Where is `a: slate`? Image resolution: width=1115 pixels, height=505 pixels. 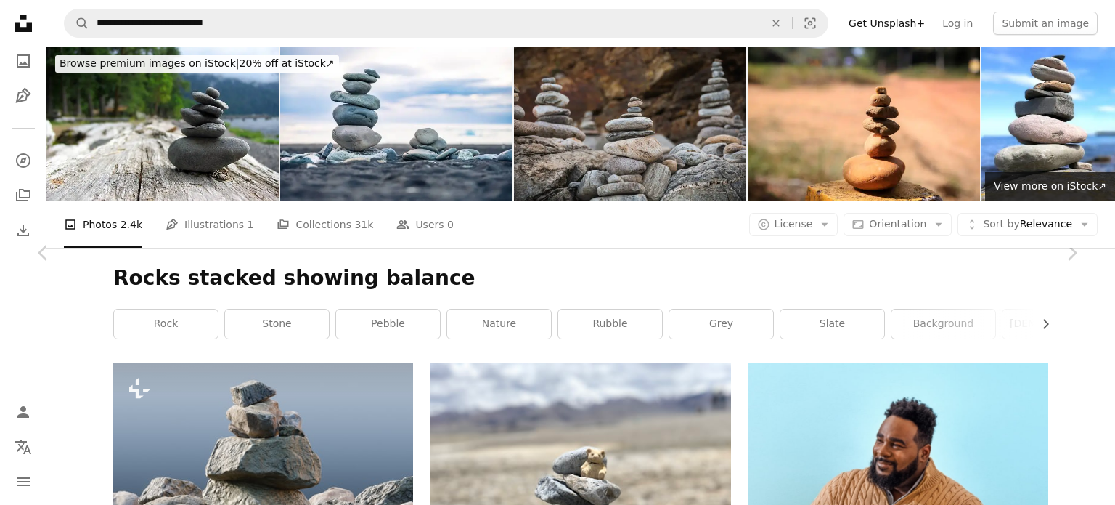
a: slate is located at coordinates (832, 324).